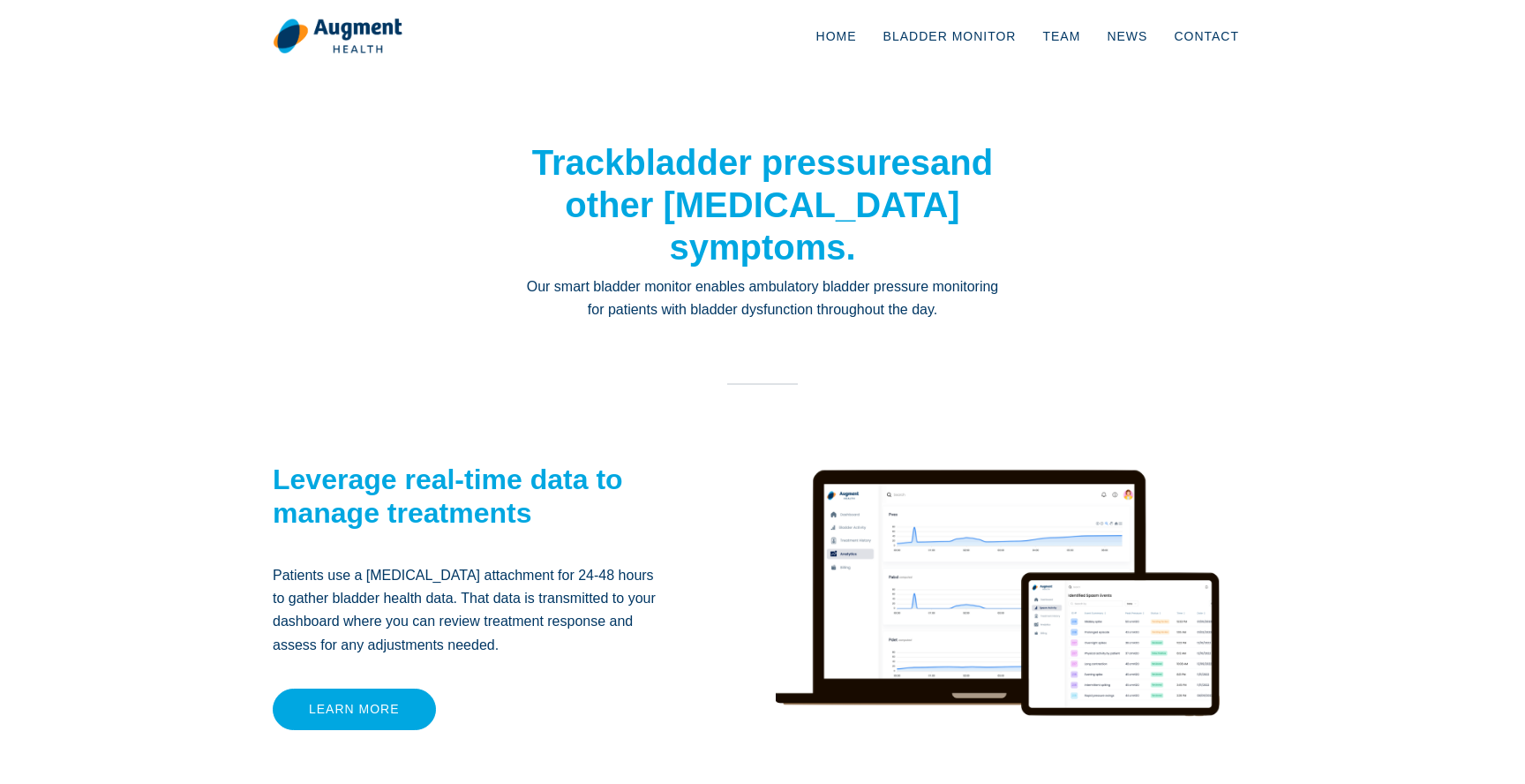 The width and height of the screenshot is (1525, 784). I want to click on a: Contact, so click(1207, 37).